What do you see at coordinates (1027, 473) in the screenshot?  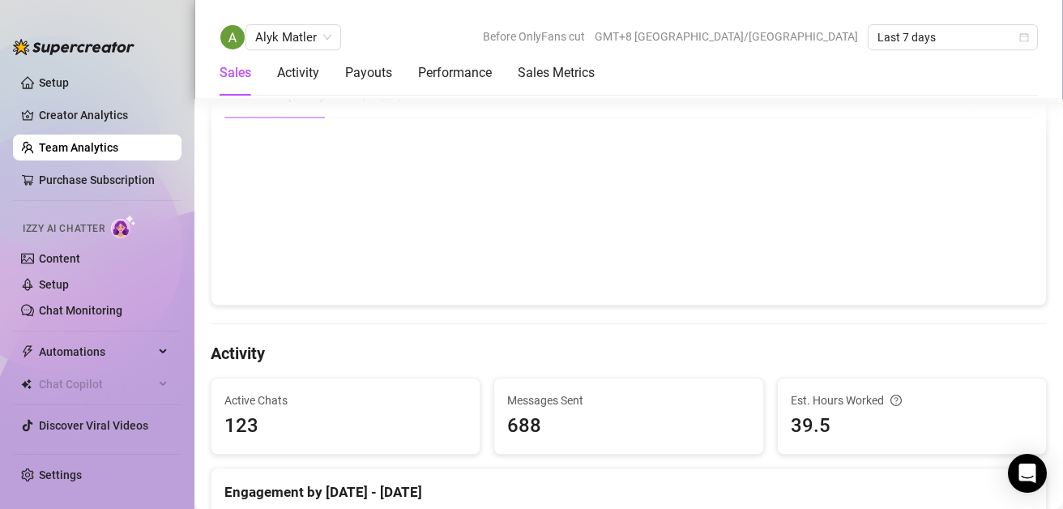 I see `div: Open Intercom Messenger` at bounding box center [1027, 473].